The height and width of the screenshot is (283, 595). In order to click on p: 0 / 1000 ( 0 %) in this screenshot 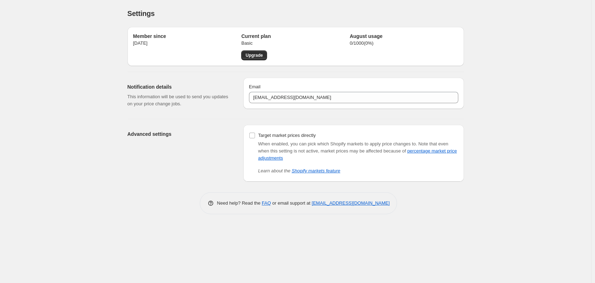, I will do `click(404, 43)`.